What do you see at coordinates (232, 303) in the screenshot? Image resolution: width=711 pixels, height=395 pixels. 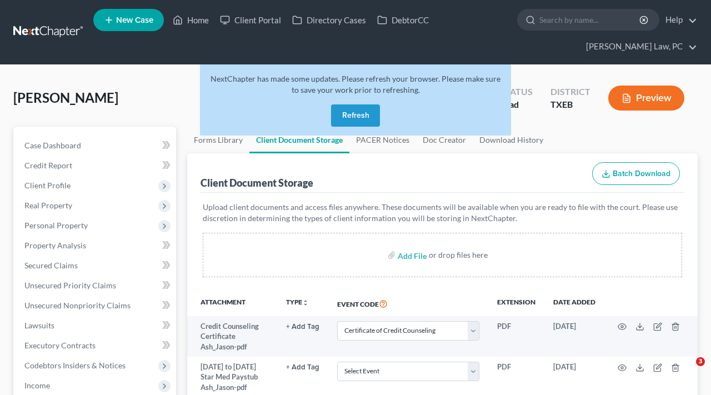 I see `th: Attachment` at bounding box center [232, 303].